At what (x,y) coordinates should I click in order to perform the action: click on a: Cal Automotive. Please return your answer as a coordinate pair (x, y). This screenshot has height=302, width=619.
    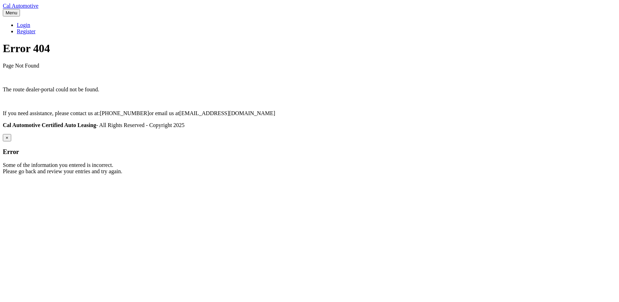
    Looking at the image, I should click on (21, 6).